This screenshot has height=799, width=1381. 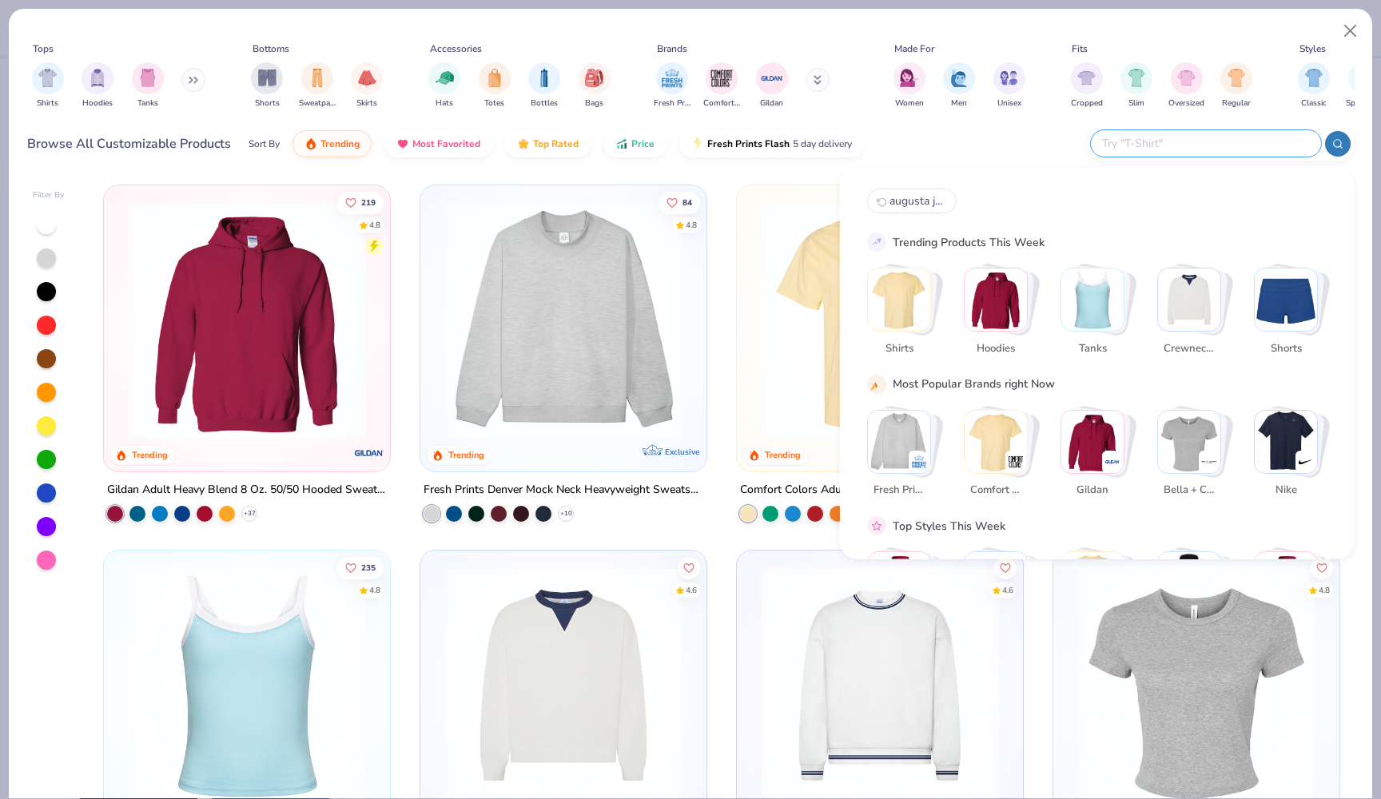 I want to click on button: Stack Card Button Nike, so click(x=1290, y=456).